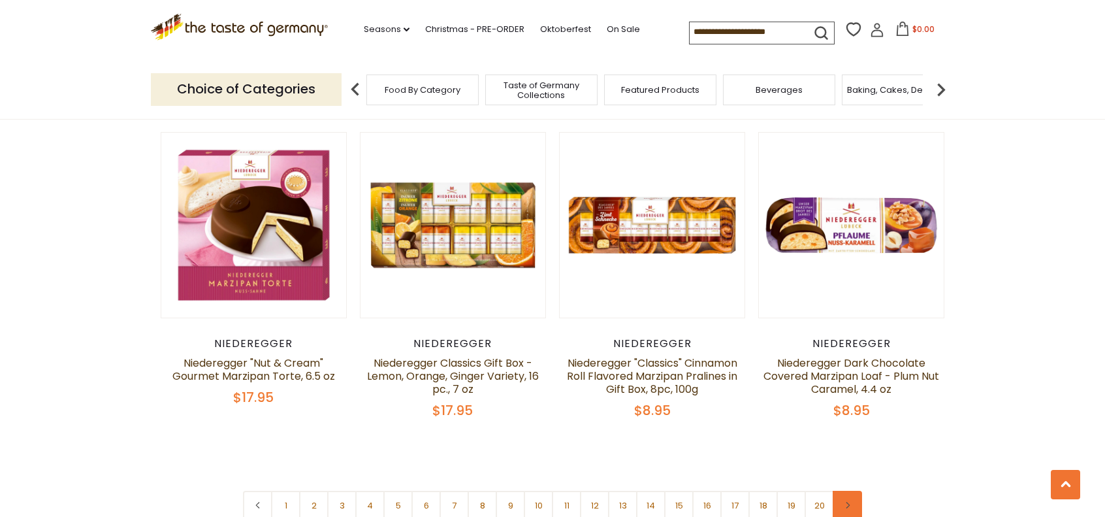  I want to click on span: Beverages, so click(779, 89).